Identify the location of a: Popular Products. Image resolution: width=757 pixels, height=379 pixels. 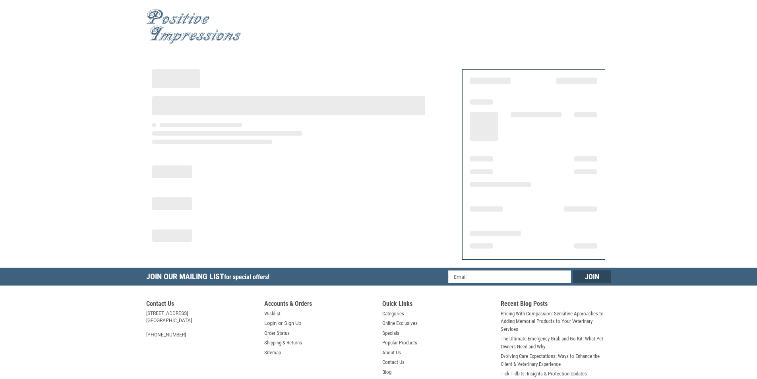
(400, 343).